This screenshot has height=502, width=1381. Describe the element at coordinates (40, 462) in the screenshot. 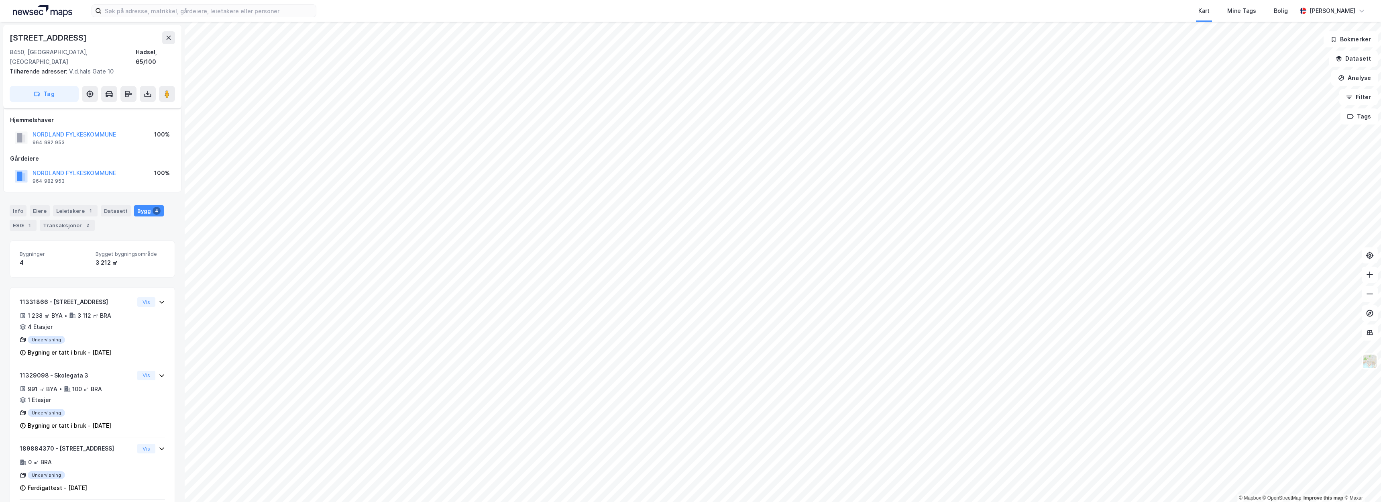

I see `div: 0 ㎡ BRA` at that location.